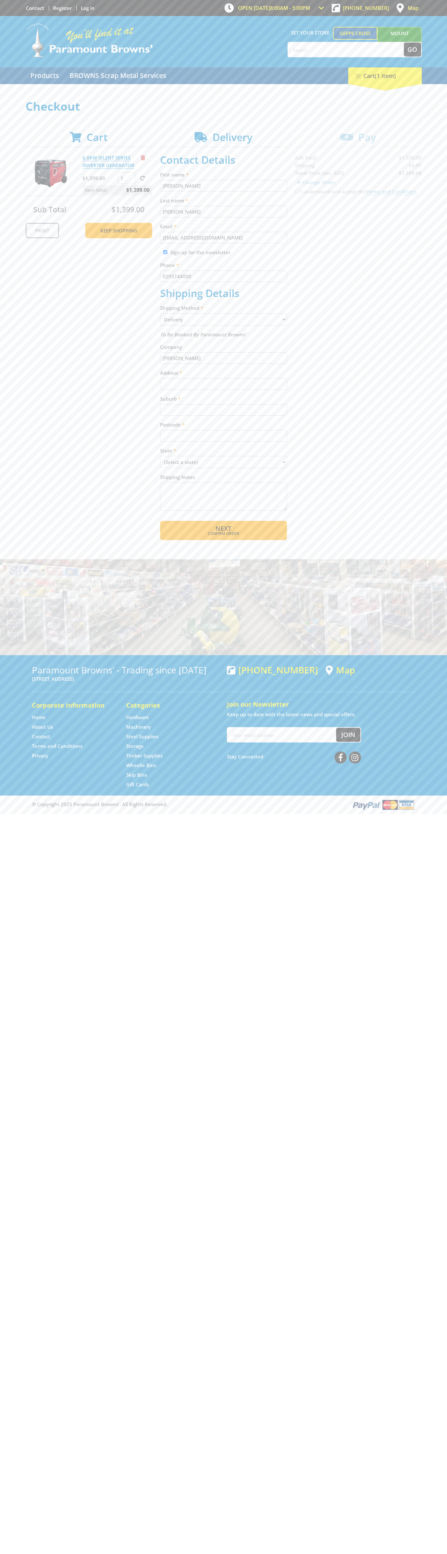 The width and height of the screenshot is (447, 1554). Describe the element at coordinates (118, 76) in the screenshot. I see `a: Go to the BROWNS Scrap Metal Services page` at that location.